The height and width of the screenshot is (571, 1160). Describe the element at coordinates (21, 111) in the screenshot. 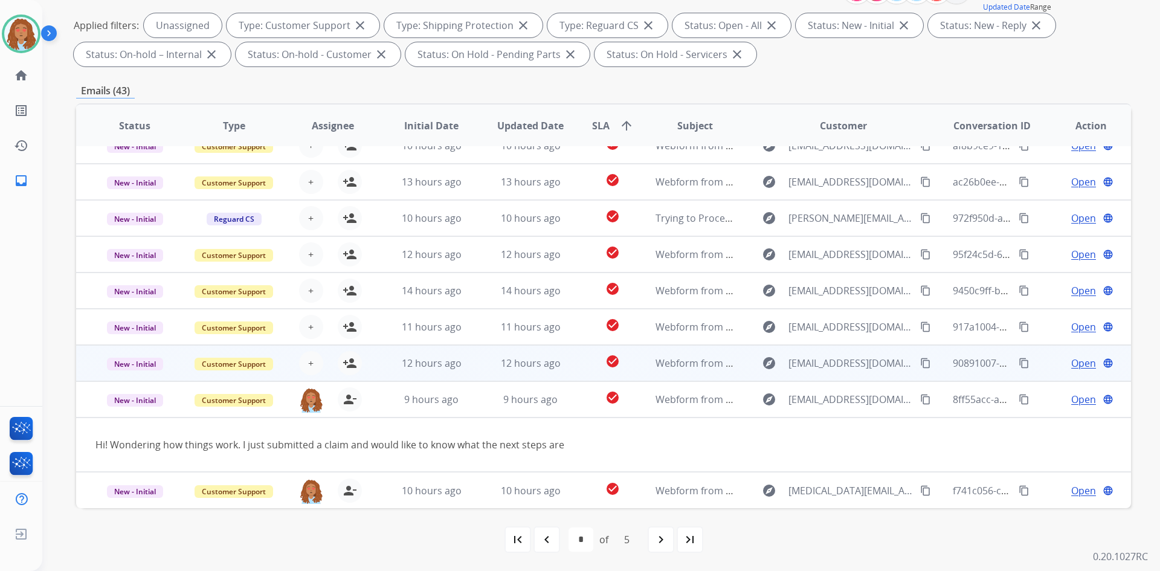

I see `mat-icon: list_alt` at that location.